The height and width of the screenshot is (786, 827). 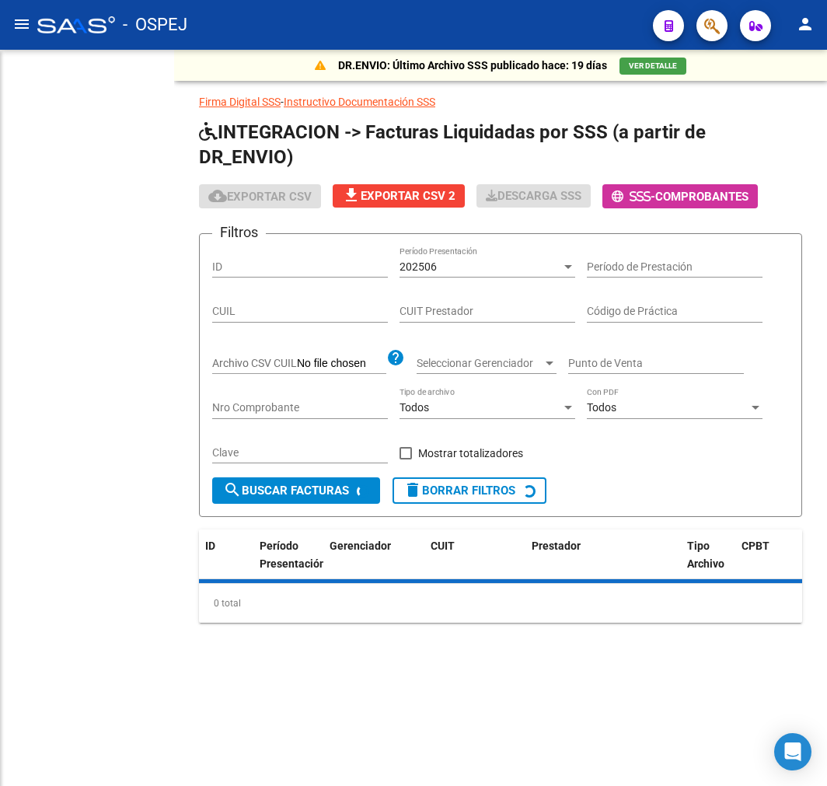 What do you see at coordinates (399, 196) in the screenshot?
I see `span: Exportar CSV 2` at bounding box center [399, 196].